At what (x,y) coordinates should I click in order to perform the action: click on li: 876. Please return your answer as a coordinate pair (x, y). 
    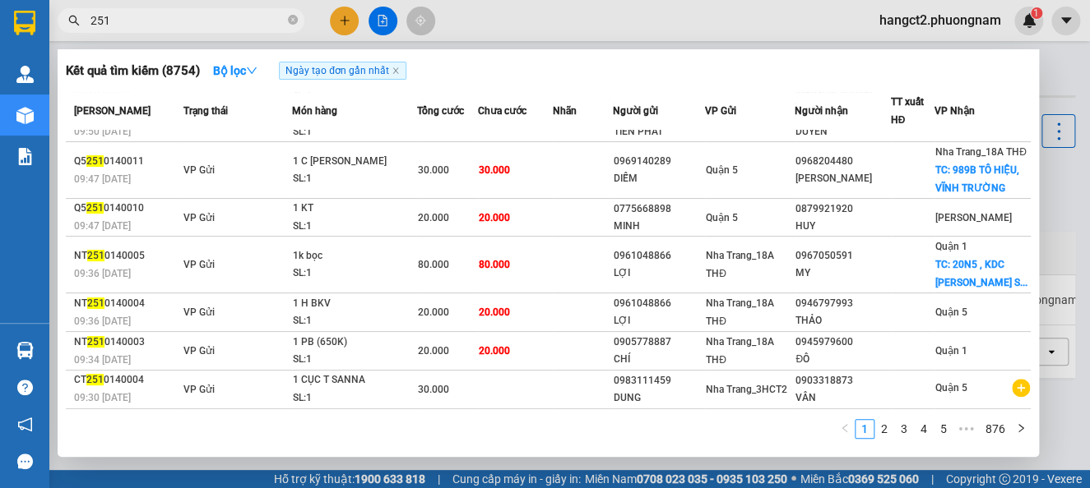
    Looking at the image, I should click on (995, 429).